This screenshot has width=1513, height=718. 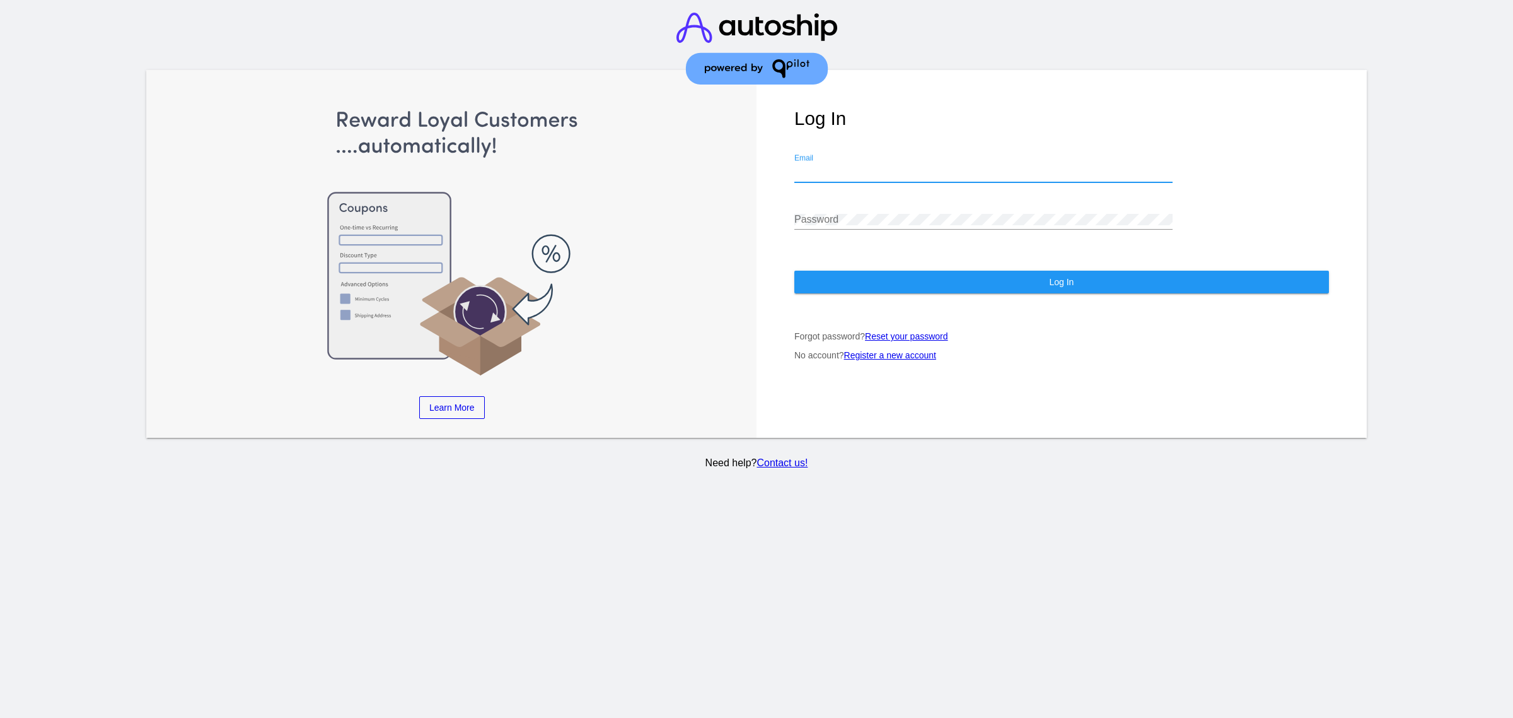 I want to click on a: Learn More, so click(x=452, y=407).